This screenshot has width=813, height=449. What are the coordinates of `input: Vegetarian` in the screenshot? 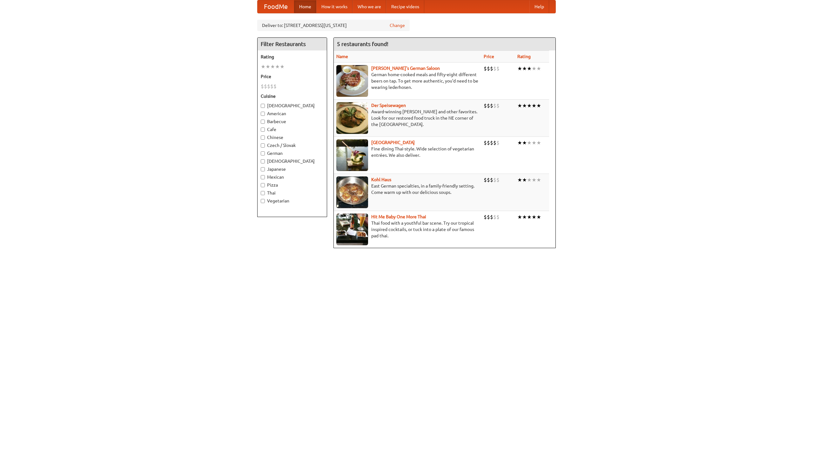 It's located at (263, 201).